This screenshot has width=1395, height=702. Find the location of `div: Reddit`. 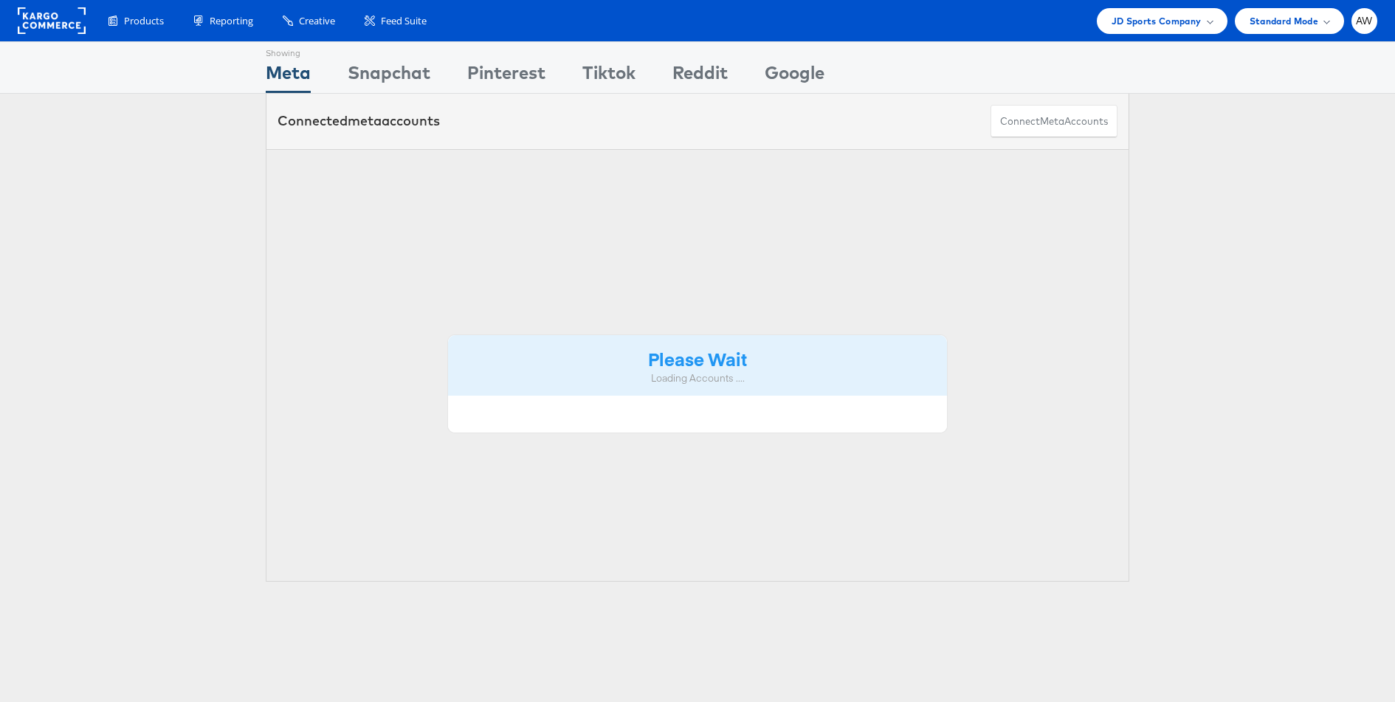

div: Reddit is located at coordinates (700, 76).